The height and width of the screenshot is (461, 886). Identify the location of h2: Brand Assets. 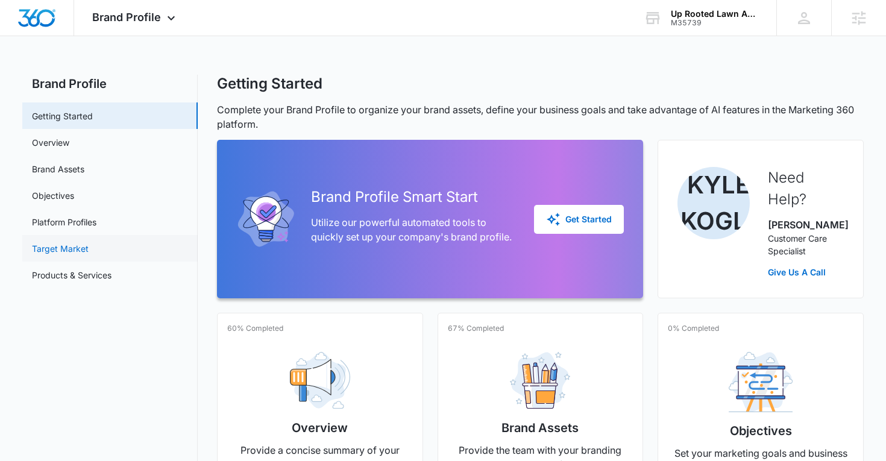
(540, 428).